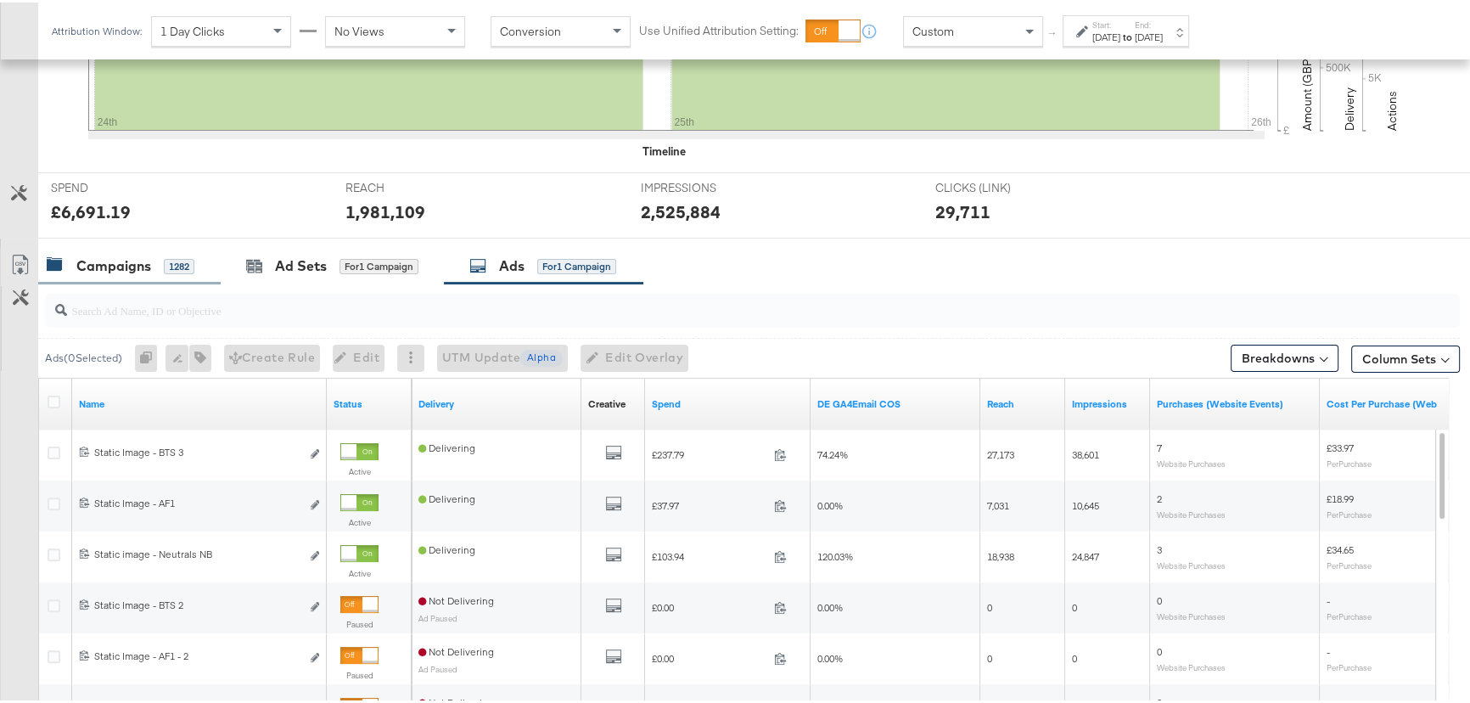 The width and height of the screenshot is (1470, 703). What do you see at coordinates (962, 209) in the screenshot?
I see `div: 29,711` at bounding box center [962, 209].